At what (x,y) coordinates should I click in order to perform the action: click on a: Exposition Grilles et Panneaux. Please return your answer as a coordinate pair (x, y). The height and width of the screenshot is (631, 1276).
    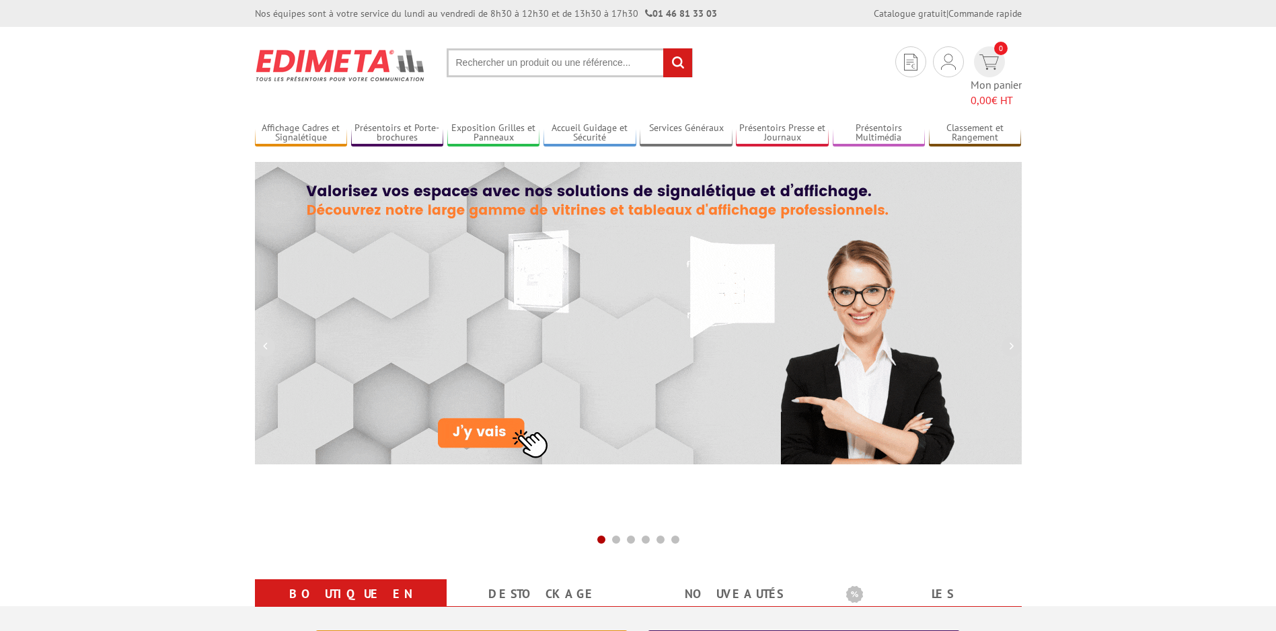
    Looking at the image, I should click on (494, 133).